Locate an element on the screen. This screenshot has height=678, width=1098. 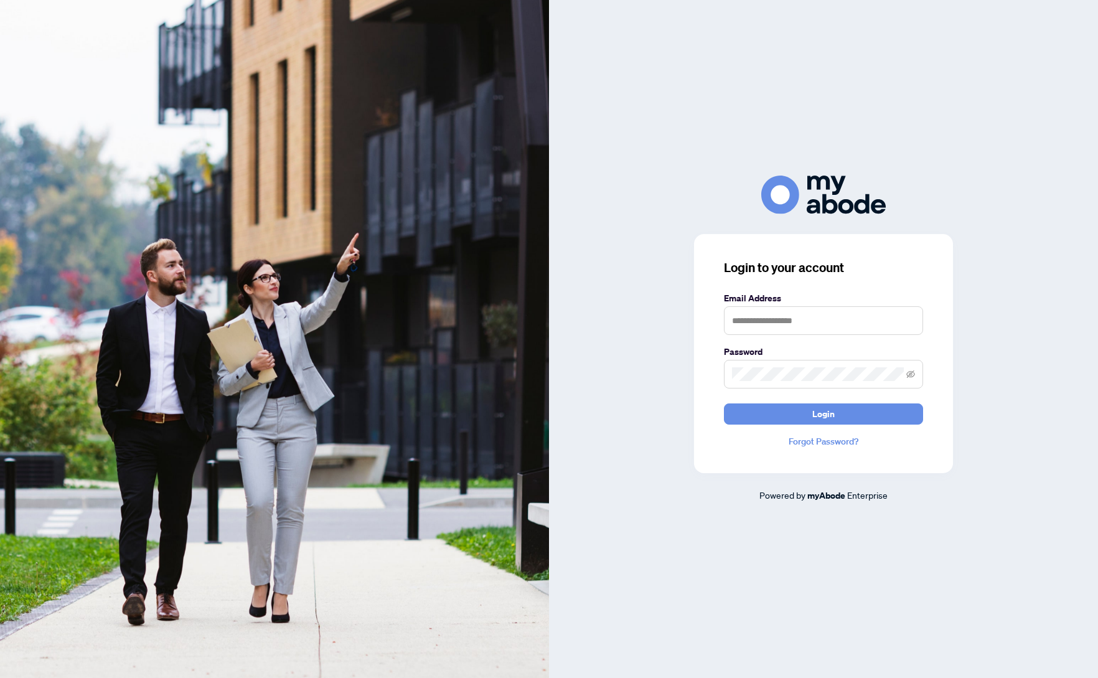
h3: Login to your account is located at coordinates (824, 268).